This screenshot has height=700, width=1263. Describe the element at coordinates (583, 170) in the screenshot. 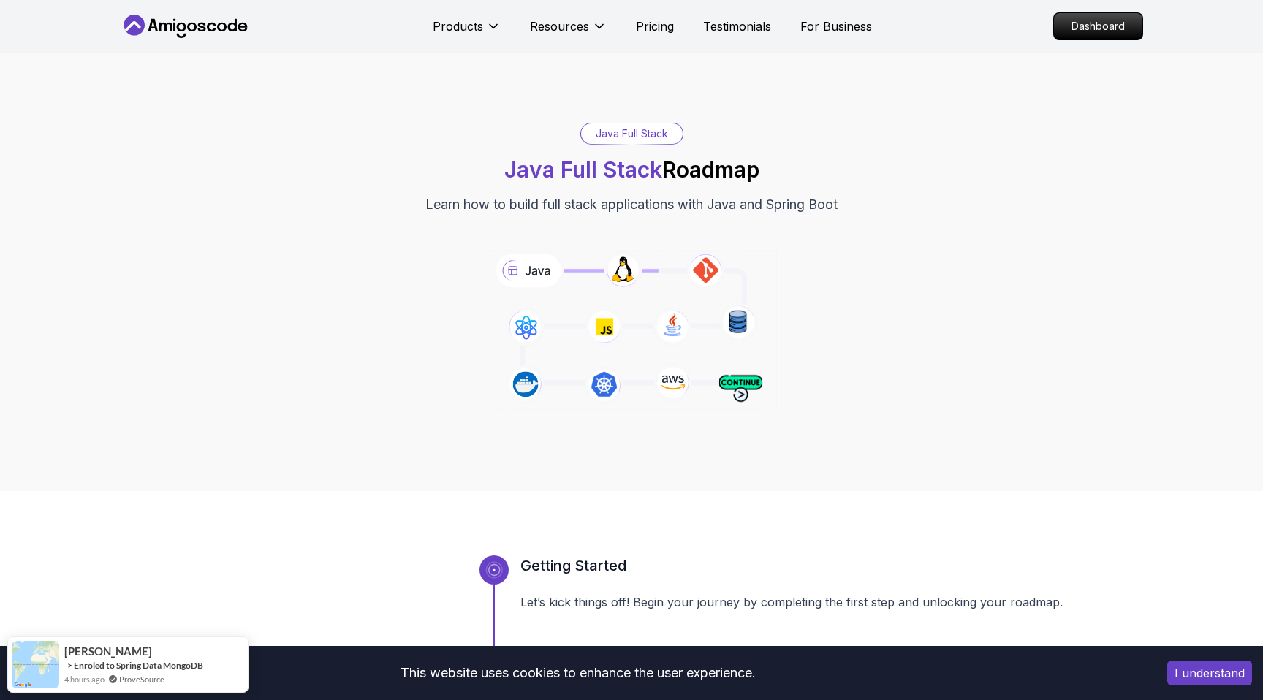

I see `span: Java Full Stack` at that location.